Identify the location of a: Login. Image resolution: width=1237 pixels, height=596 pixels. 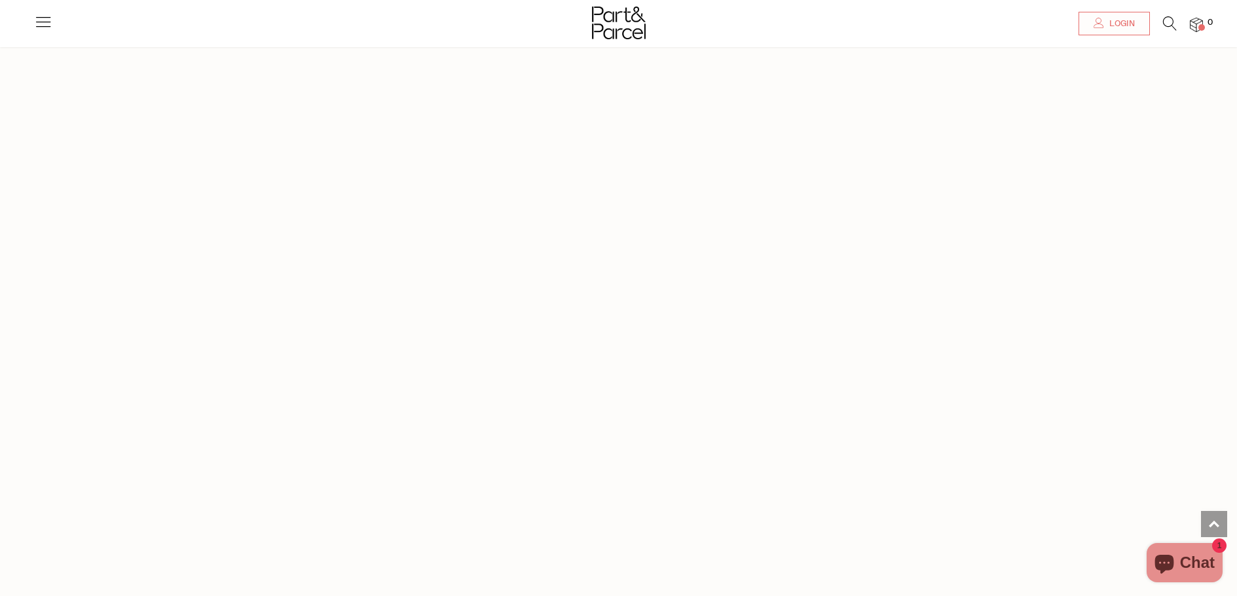
(1114, 24).